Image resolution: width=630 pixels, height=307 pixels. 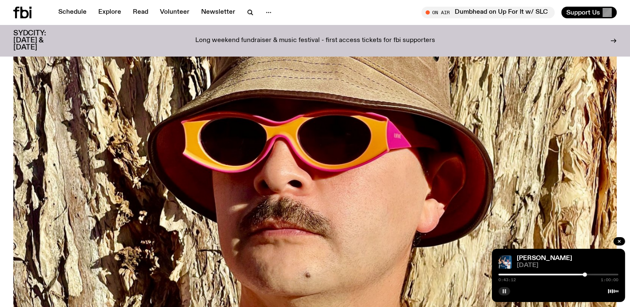 What do you see at coordinates (140, 12) in the screenshot?
I see `a: Read` at bounding box center [140, 12].